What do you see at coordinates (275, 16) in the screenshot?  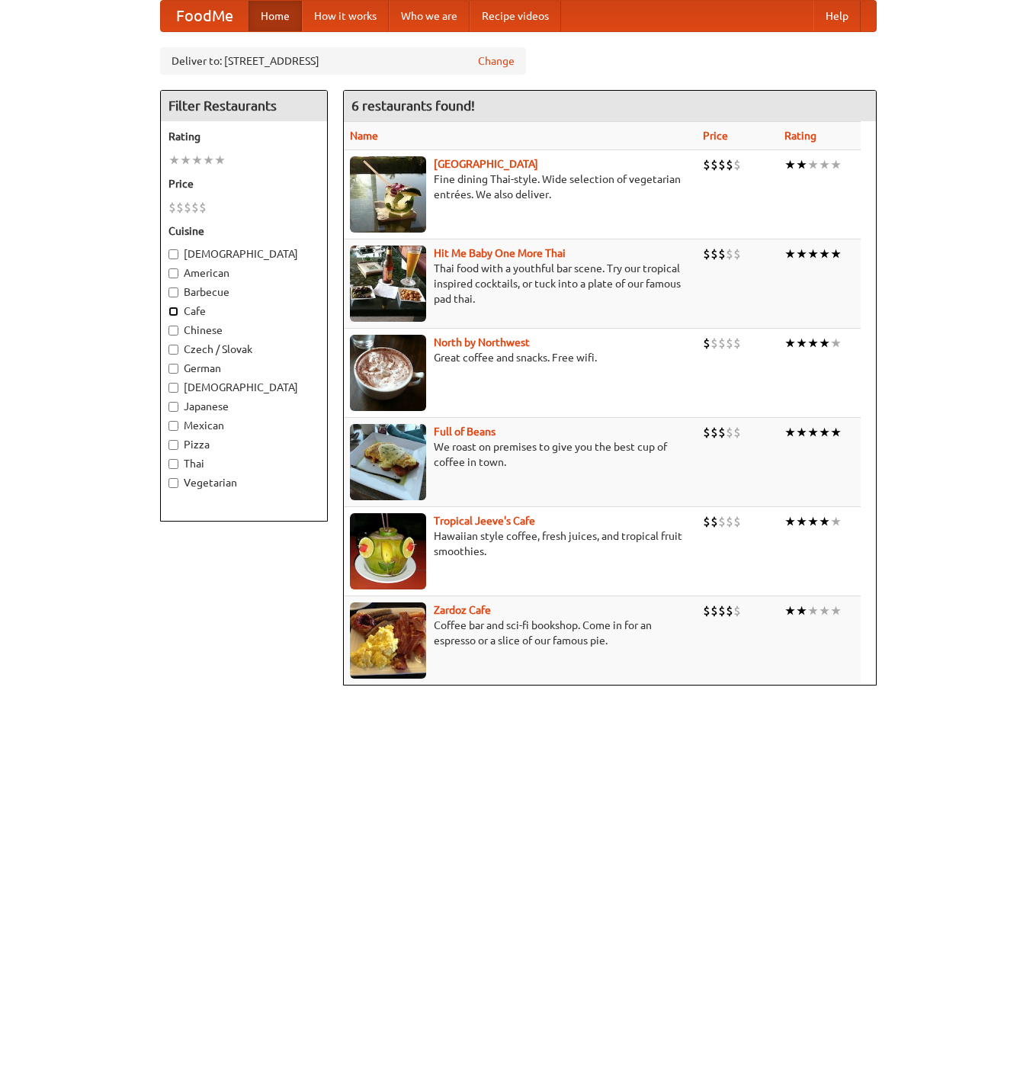 I see `a: Home` at bounding box center [275, 16].